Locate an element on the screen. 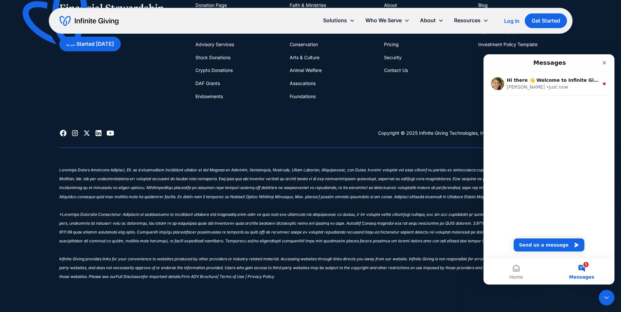 This screenshot has height=312, width=621. a: Crypto Donations is located at coordinates (214, 70).